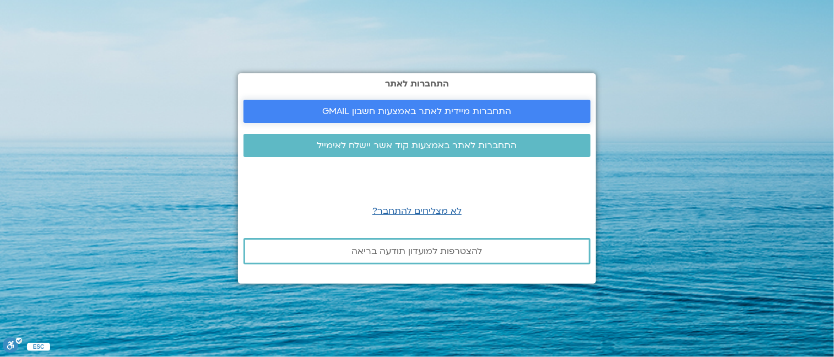  Describe the element at coordinates (417, 211) in the screenshot. I see `a: לא מצליחים להתחבר?` at that location.